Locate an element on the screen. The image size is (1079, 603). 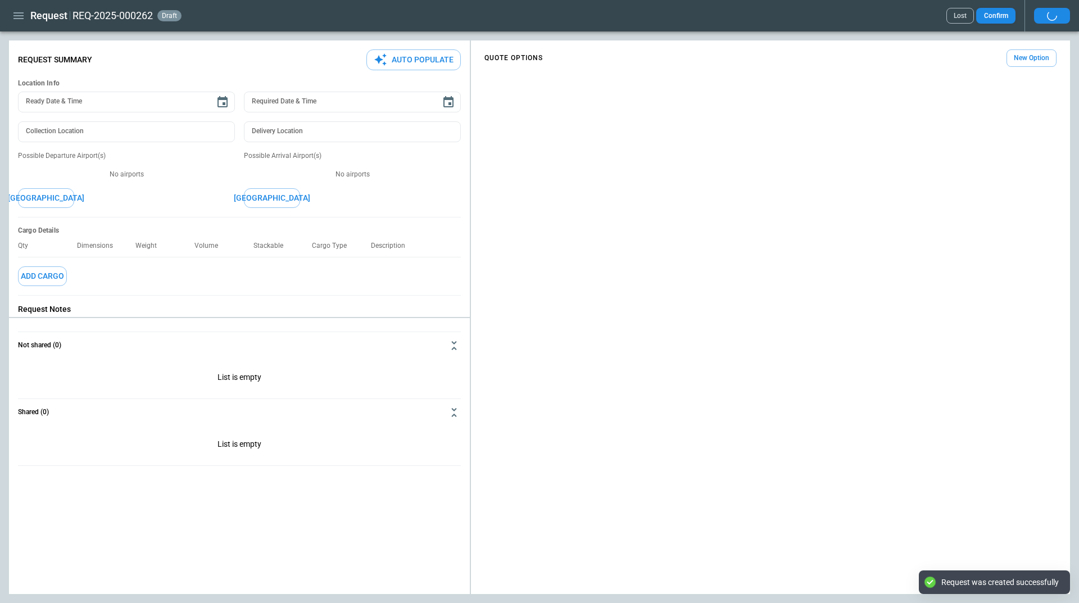
h6: Not shared (0) is located at coordinates (39, 345).